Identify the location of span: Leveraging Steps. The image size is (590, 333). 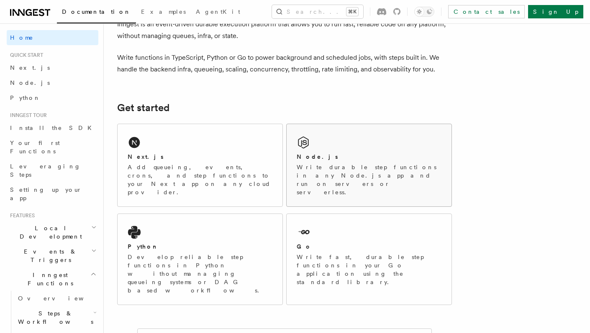
(45, 171).